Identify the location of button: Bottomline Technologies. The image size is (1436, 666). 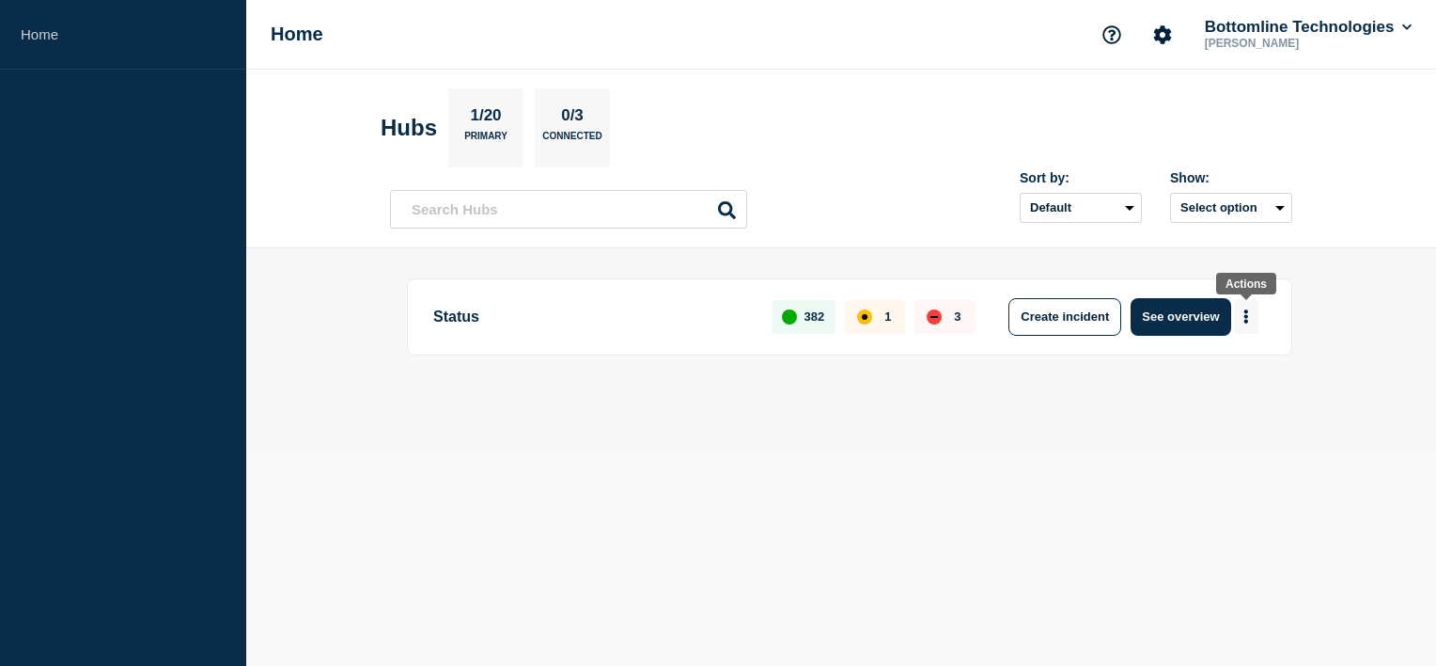
(1309, 27).